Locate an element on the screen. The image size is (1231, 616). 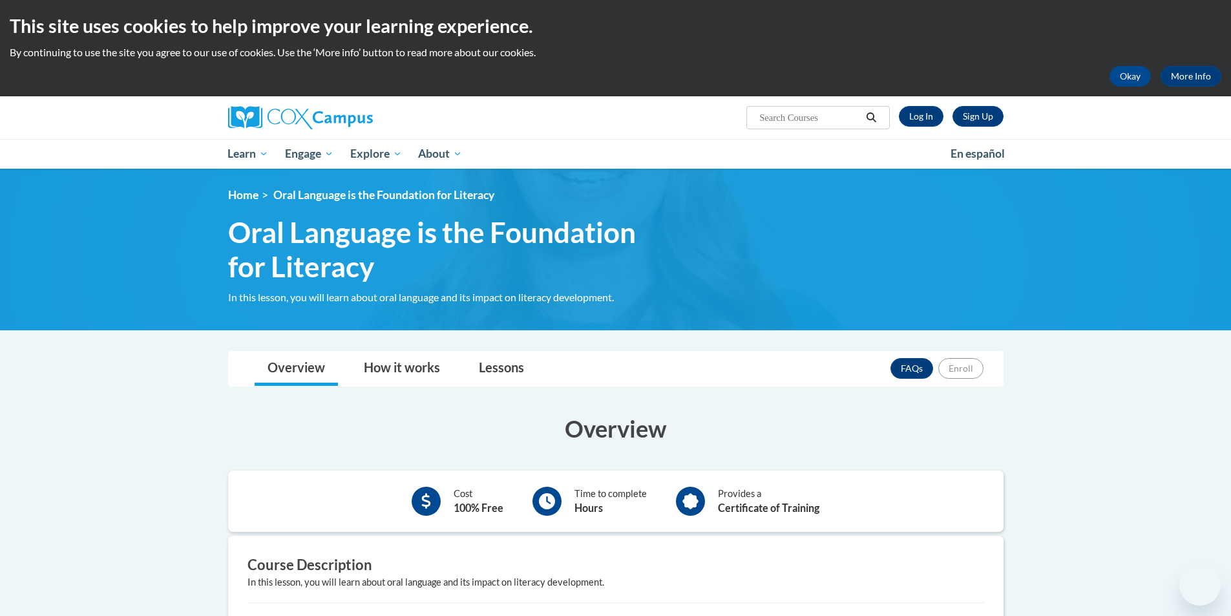
button: Search is located at coordinates (871, 118).